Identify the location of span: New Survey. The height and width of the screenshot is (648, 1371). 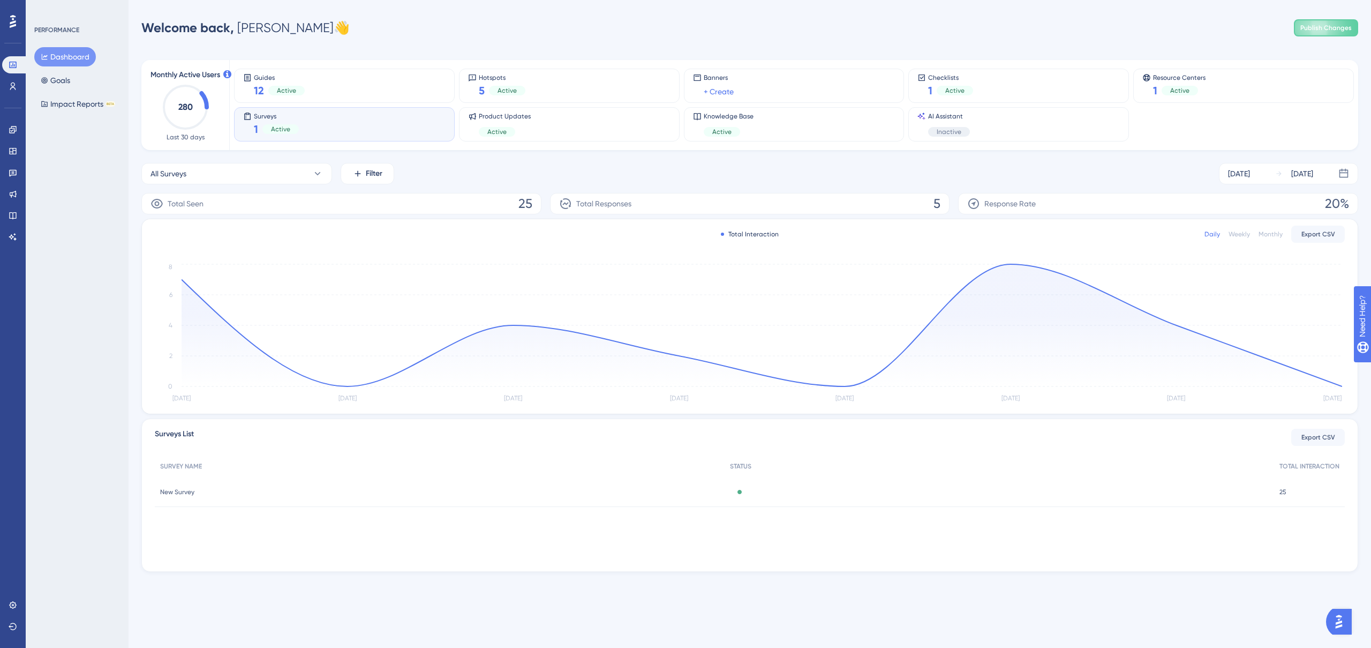
(177, 492).